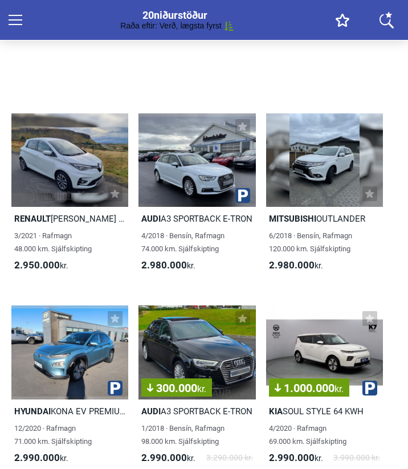 This screenshot has height=469, width=408. Describe the element at coordinates (175, 15) in the screenshot. I see `h1: 20 niðurstöður` at that location.